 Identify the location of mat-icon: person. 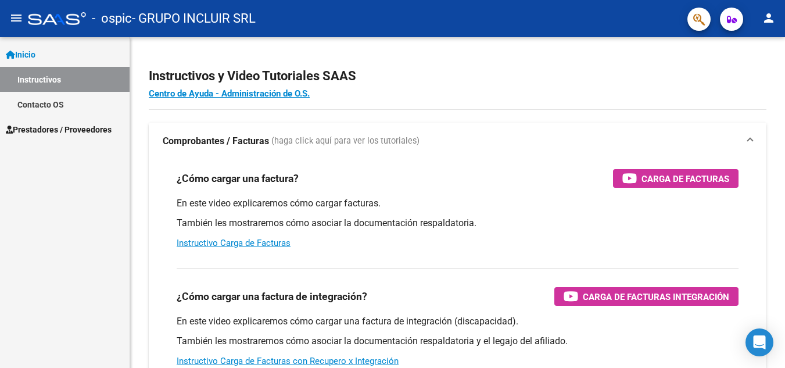
(768, 18).